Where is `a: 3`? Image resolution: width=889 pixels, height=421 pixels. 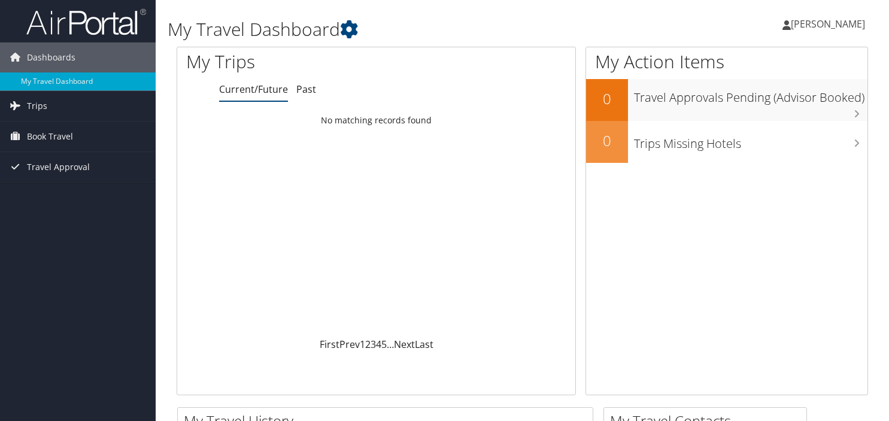
a: 3 is located at coordinates (373, 344).